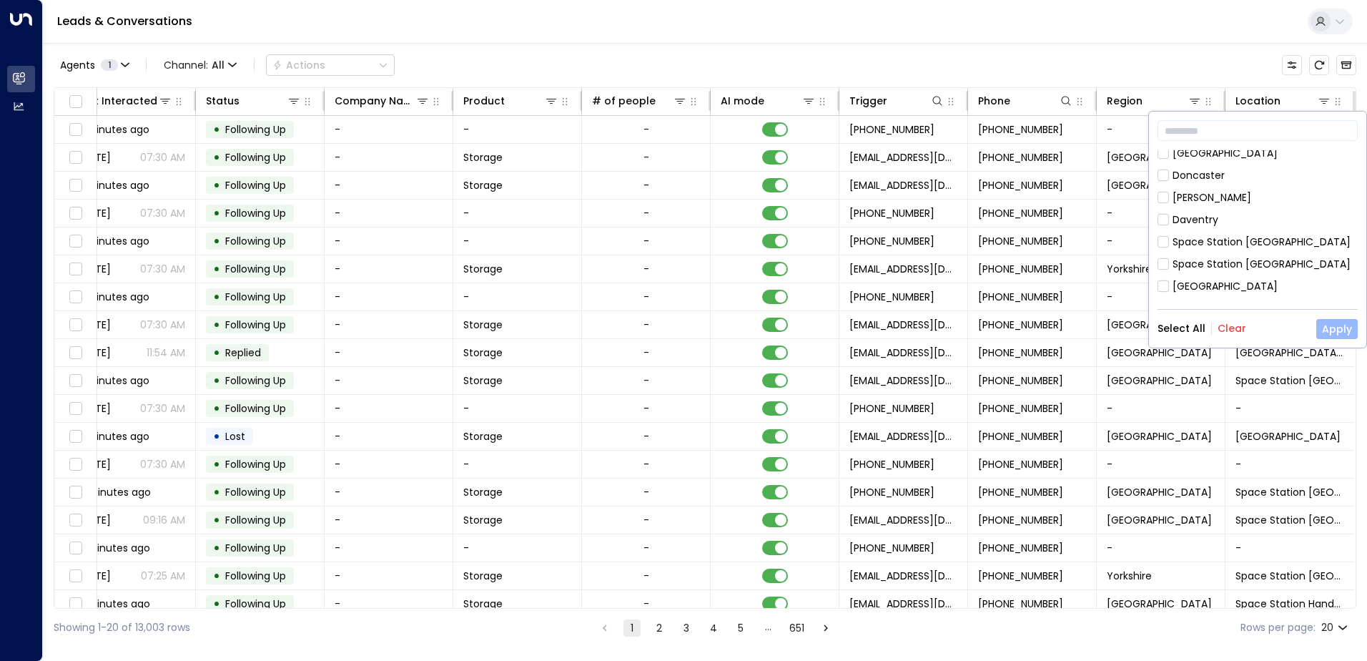 The width and height of the screenshot is (1367, 661). Describe the element at coordinates (235, 436) in the screenshot. I see `span: Lost` at that location.